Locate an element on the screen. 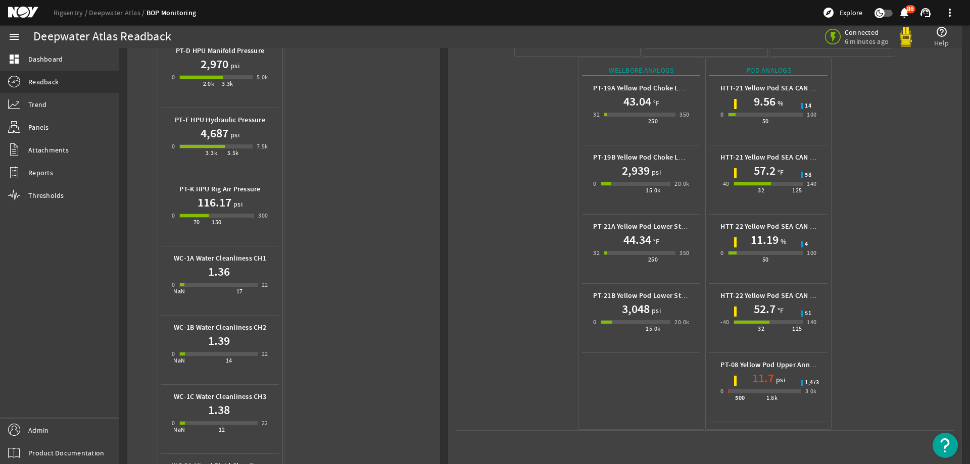 Image resolution: width=970 pixels, height=464 pixels. mat-icon: explore is located at coordinates (829, 13).